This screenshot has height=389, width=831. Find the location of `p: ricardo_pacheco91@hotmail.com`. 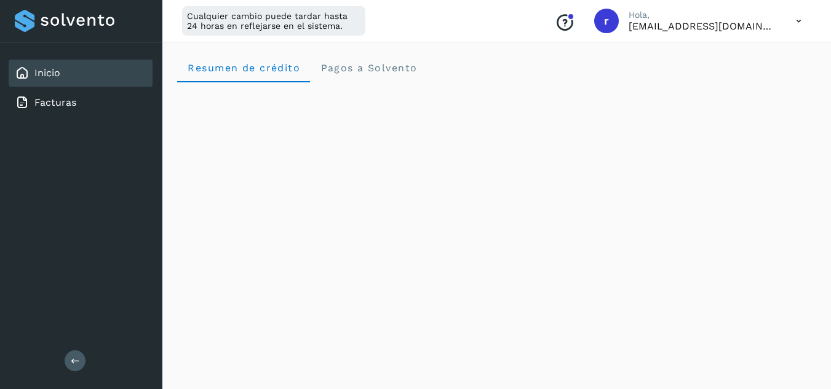

p: ricardo_pacheco91@hotmail.com is located at coordinates (703, 26).